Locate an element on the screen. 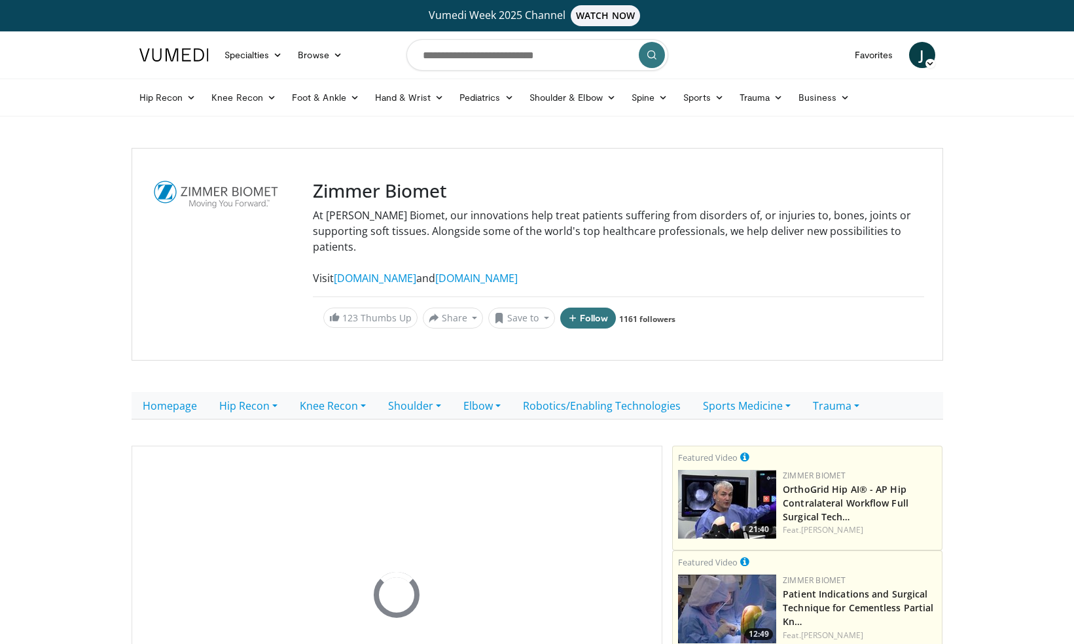  a: Favorites is located at coordinates (873, 55).